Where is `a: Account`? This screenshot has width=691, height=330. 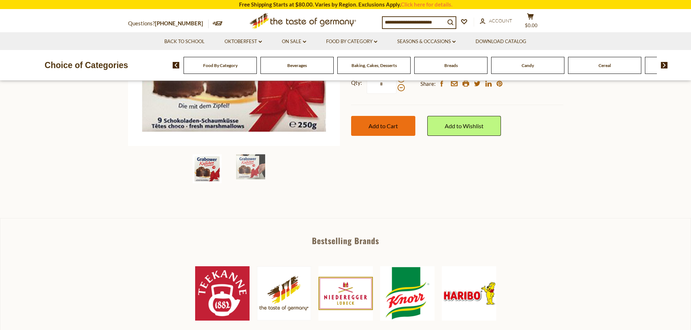
a: Account is located at coordinates (496, 21).